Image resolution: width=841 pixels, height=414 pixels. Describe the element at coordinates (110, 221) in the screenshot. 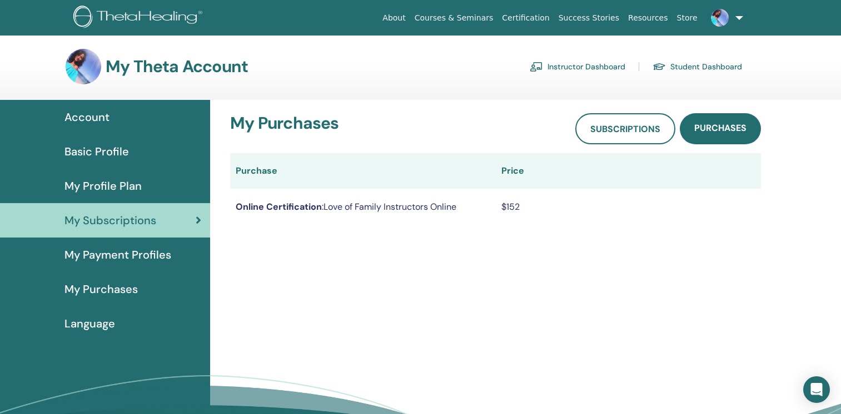

I see `span: My Subscriptions` at that location.